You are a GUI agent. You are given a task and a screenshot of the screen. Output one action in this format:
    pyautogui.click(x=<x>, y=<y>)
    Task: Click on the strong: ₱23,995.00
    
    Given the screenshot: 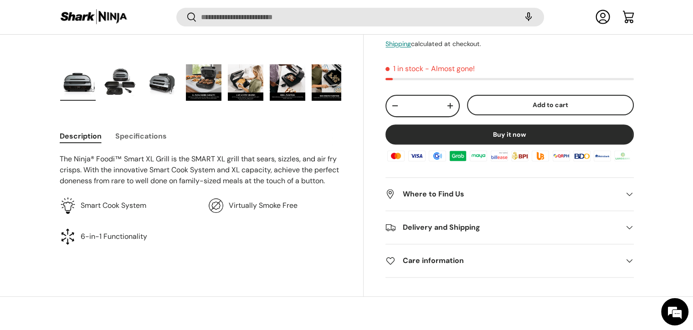 What is the action you would take?
    pyautogui.click(x=422, y=27)
    